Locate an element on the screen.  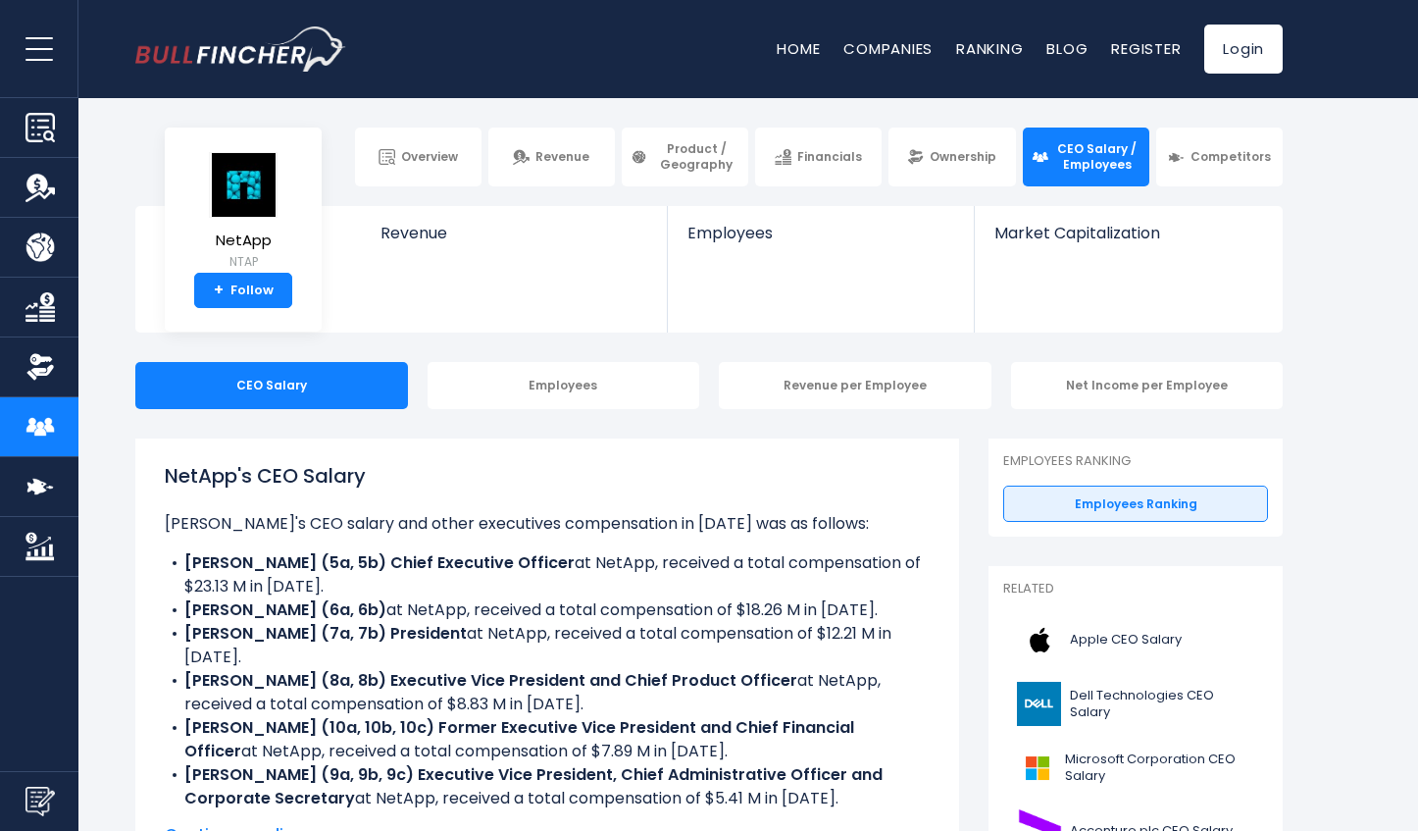
a: Employees Ranking is located at coordinates (1136, 504).